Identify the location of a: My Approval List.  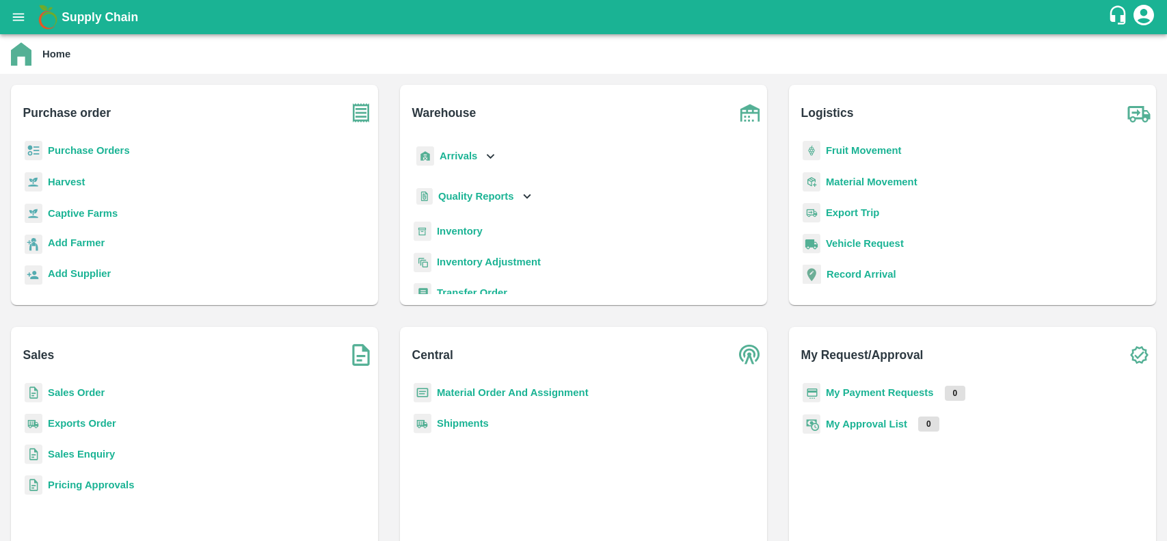
(866, 424).